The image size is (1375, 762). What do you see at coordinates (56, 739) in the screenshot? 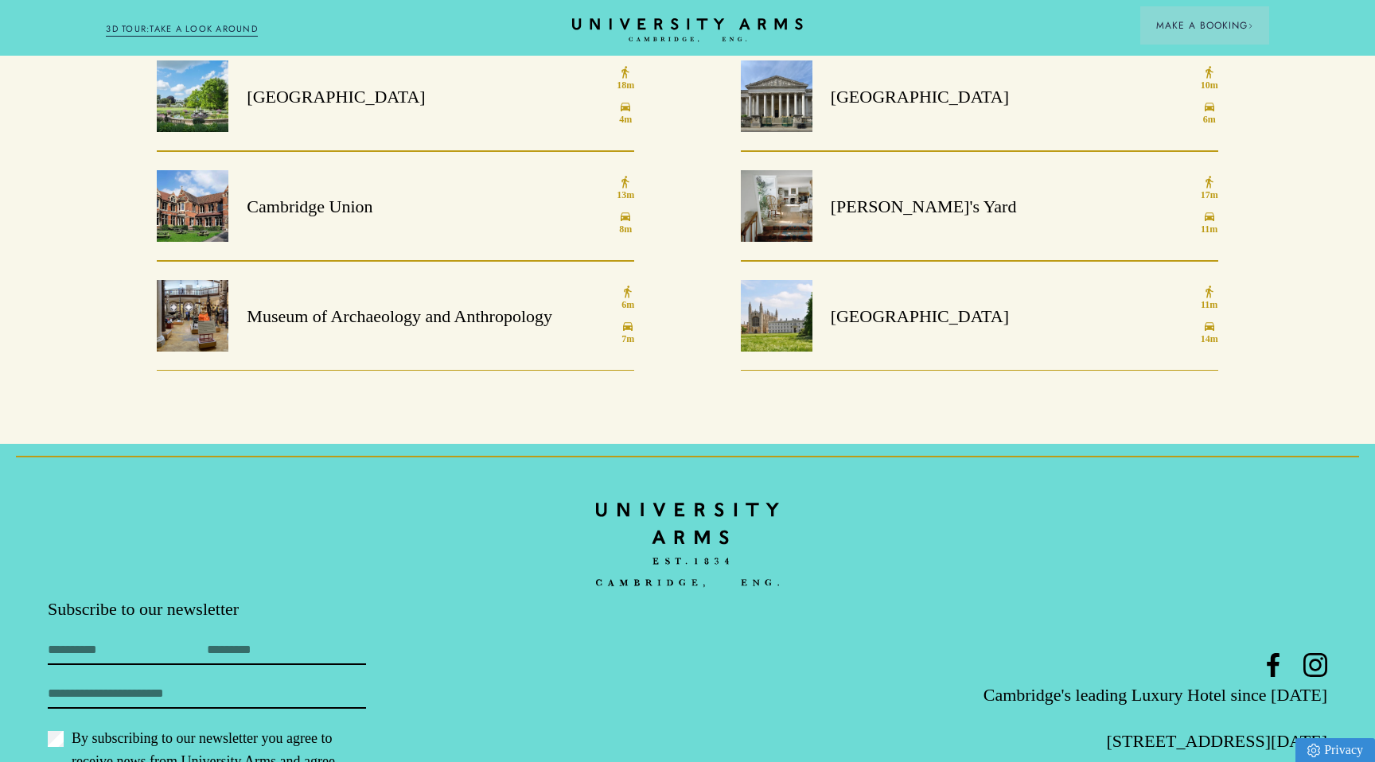
I see `input: By subscribing to our newsletter you agree to receive news from University Arms and agree topriva...` at bounding box center [56, 739].